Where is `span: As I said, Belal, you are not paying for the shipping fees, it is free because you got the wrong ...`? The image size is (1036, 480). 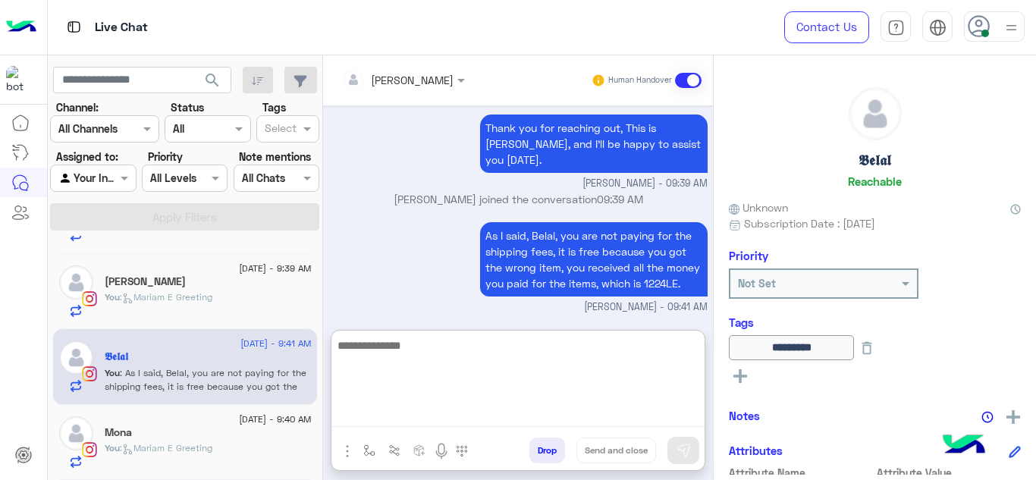 span: As I said, Belal, you are not paying for the shipping fees, it is free because you got the wrong ... is located at coordinates (206, 393).